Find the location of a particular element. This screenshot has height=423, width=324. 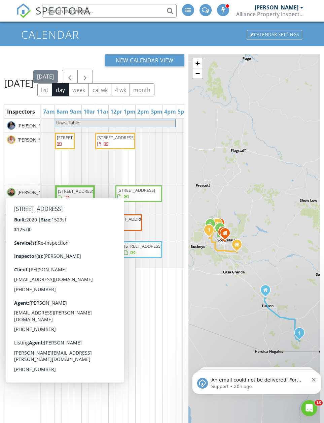

h1: Calendar is located at coordinates (162, 34).